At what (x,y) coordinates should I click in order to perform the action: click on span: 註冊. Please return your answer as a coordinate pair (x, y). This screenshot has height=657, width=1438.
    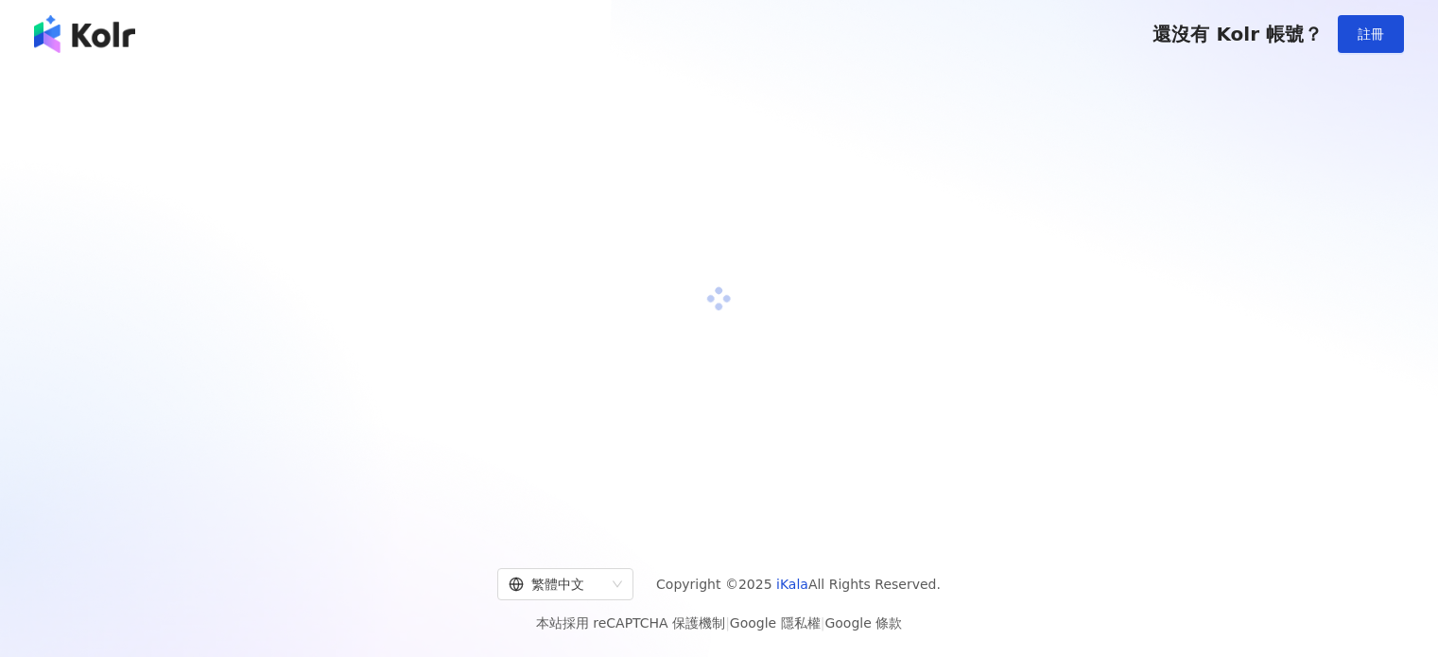
    Looking at the image, I should click on (1371, 34).